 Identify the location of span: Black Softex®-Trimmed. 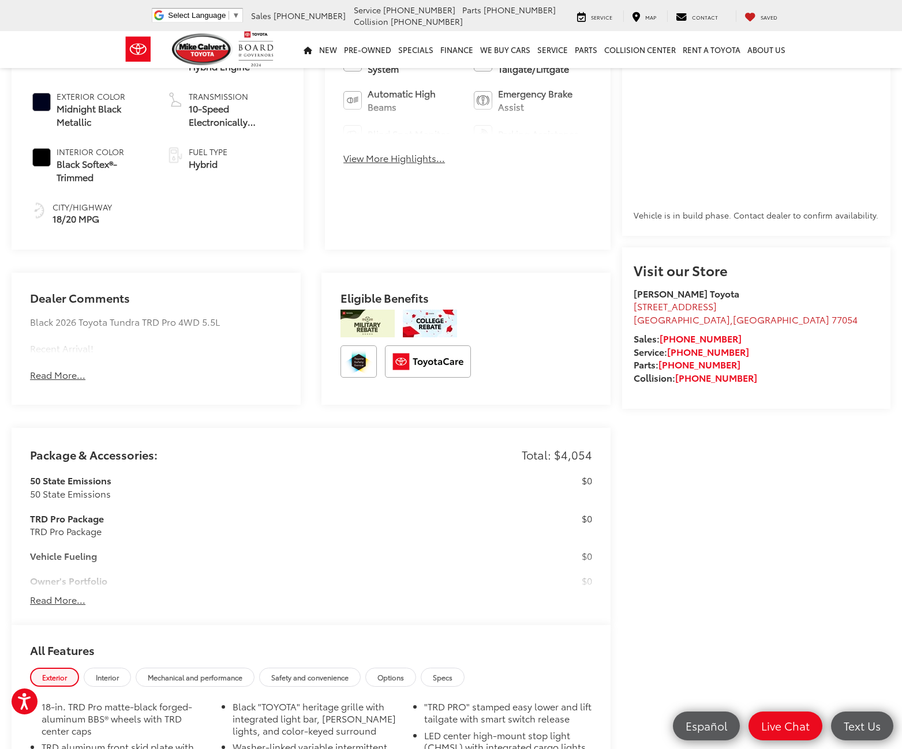
(103, 171).